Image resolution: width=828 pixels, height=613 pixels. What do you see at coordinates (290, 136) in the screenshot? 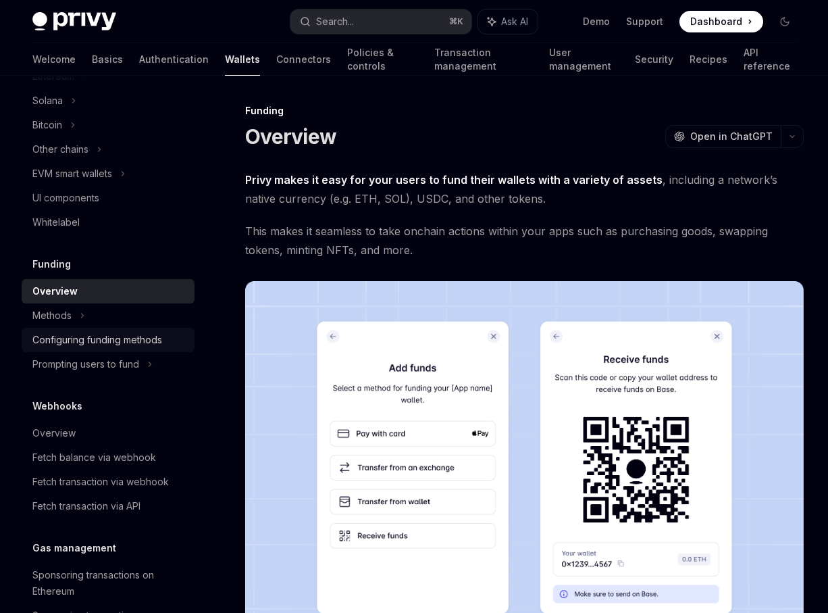
I see `h1: Overview` at bounding box center [290, 136].